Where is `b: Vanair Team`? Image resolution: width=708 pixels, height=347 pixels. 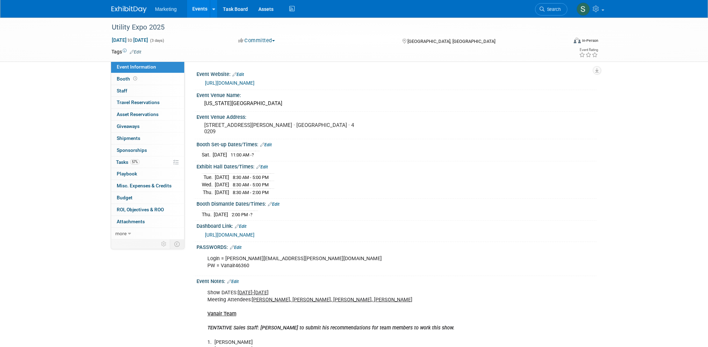 b: Vanair Team is located at coordinates (222, 313).